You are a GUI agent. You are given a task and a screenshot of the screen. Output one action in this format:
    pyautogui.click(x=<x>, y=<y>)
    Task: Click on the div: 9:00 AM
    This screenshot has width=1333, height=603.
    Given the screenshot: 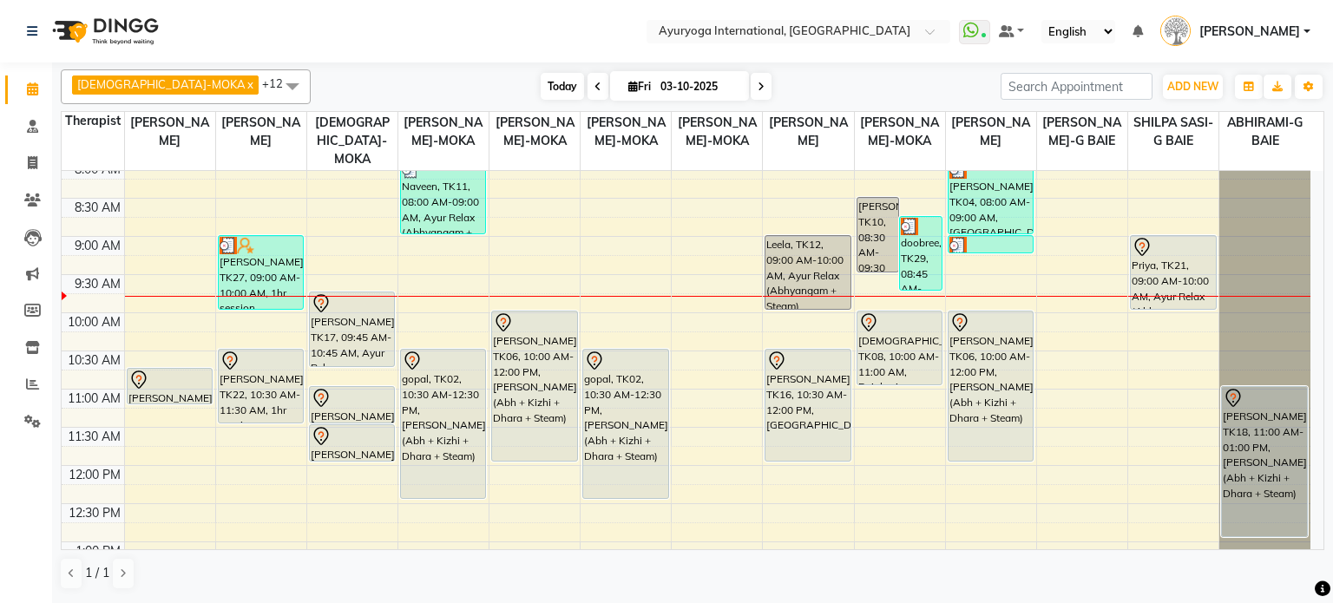 What is the action you would take?
    pyautogui.click(x=97, y=246)
    